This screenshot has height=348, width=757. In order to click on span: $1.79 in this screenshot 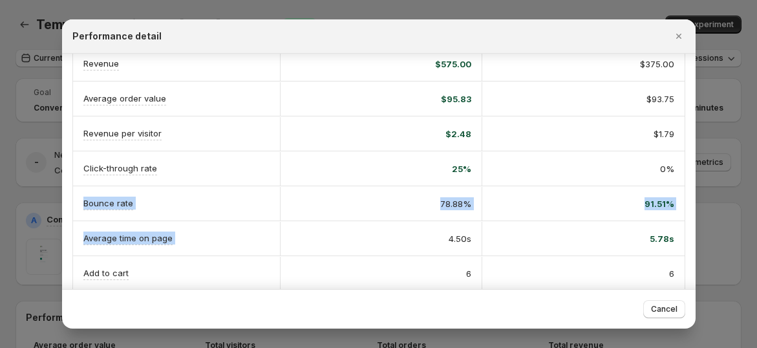, I will do `click(664, 134)`.